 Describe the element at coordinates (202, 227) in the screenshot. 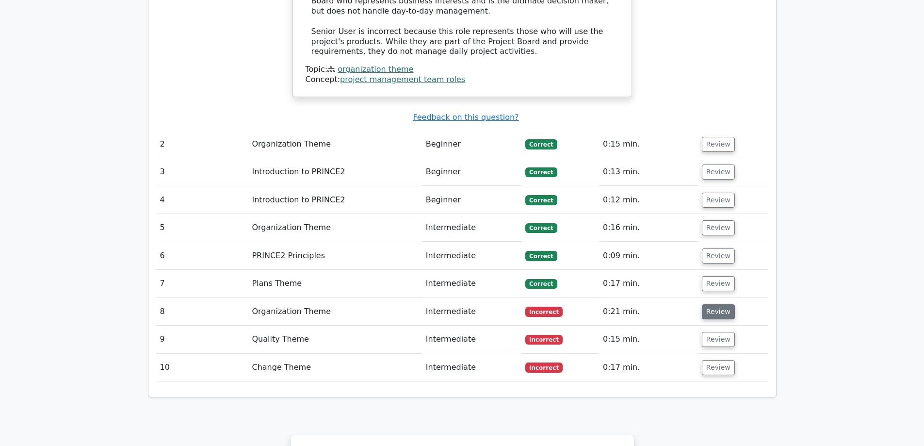

I see `td: 5` at that location.